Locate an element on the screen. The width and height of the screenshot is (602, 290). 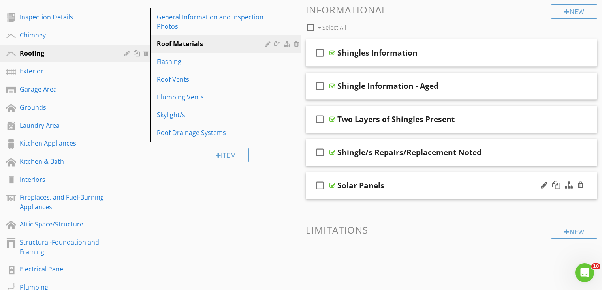
div: Shingle Information - Aged is located at coordinates (388, 86).